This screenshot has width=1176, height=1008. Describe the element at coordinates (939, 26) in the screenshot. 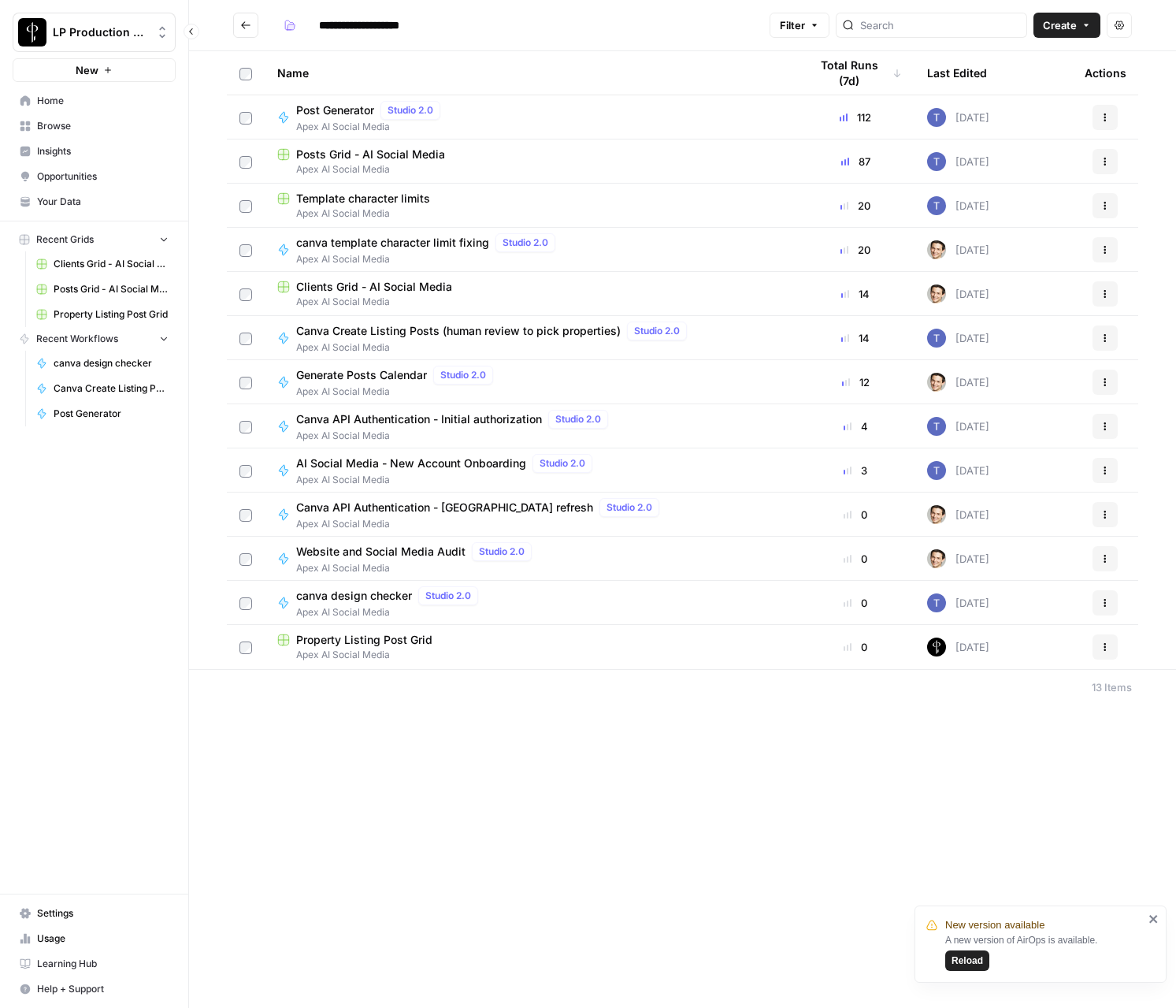

I see `input: Search` at that location.